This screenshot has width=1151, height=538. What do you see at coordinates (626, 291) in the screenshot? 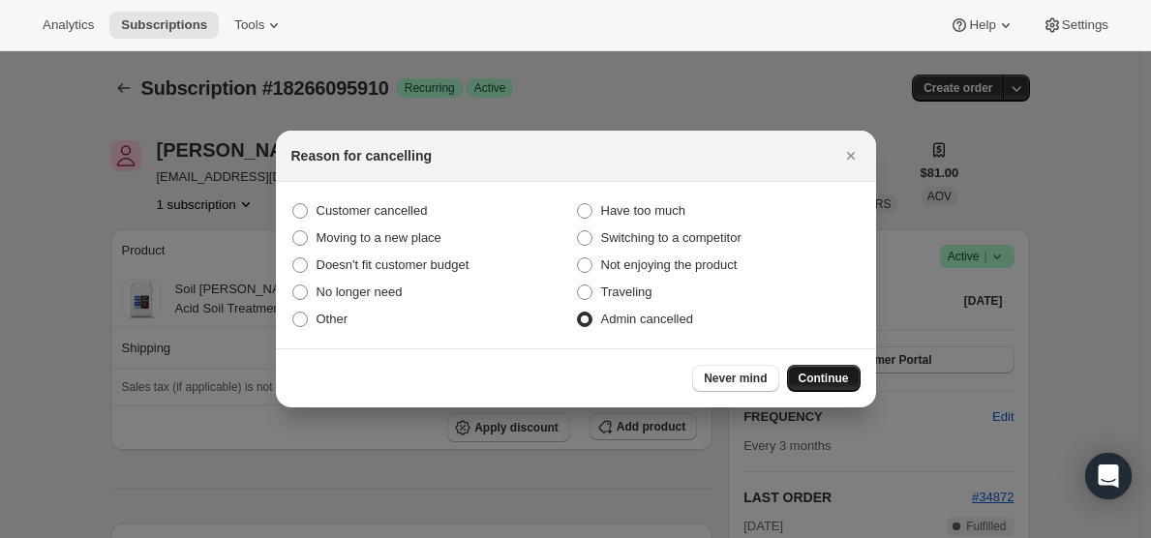
I see `span: Traveling` at bounding box center [626, 291].